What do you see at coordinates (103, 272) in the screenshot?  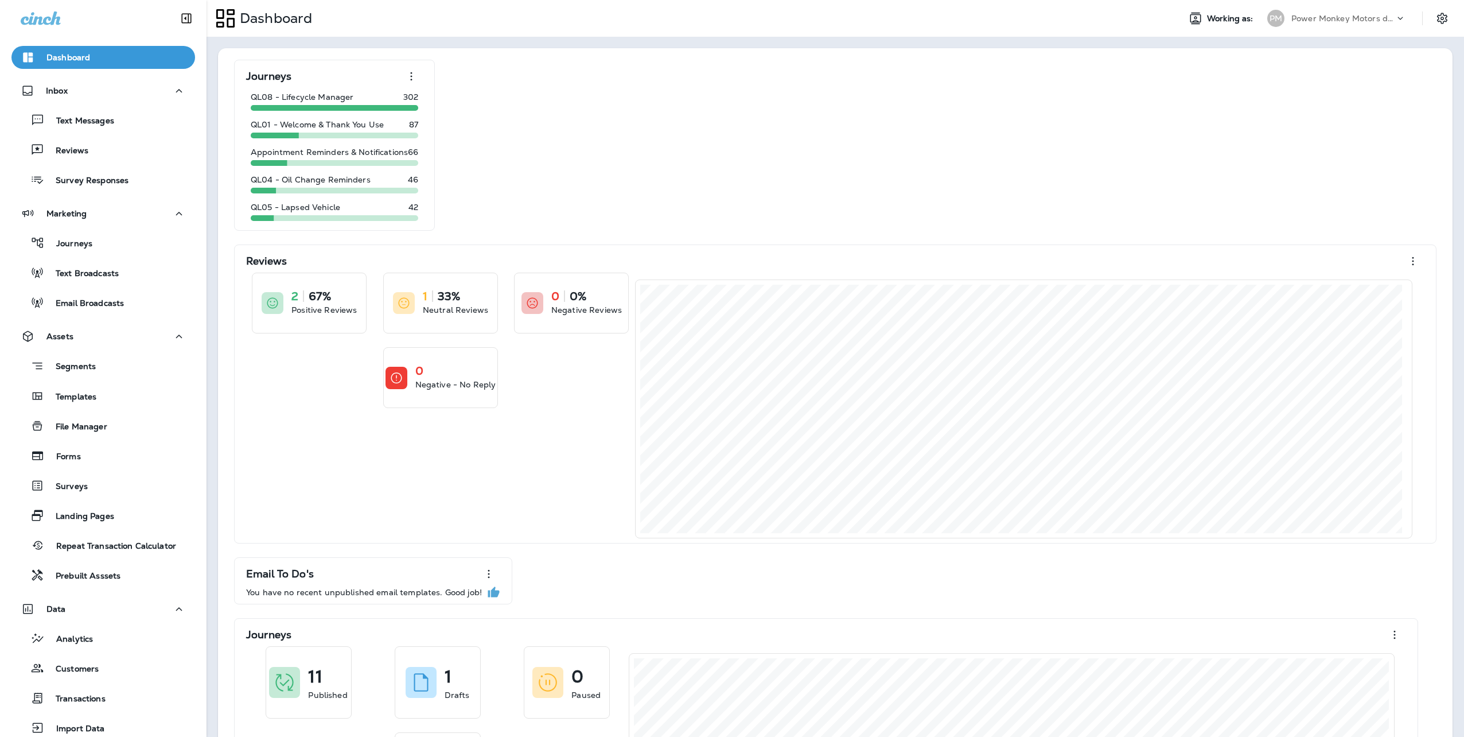 I see `button: Text Broadcasts` at bounding box center [103, 272].